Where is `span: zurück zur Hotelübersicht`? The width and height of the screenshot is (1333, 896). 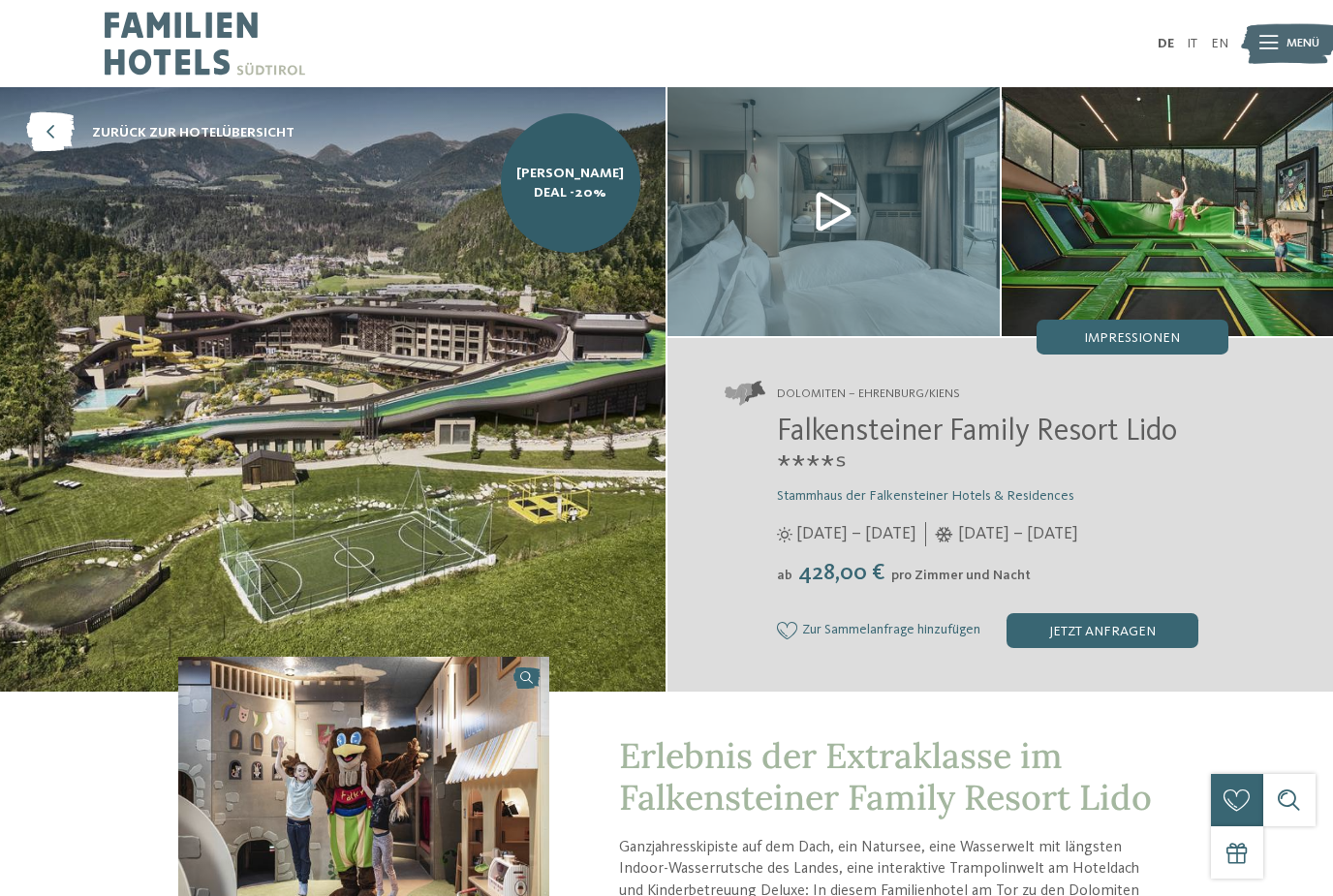 span: zurück zur Hotelübersicht is located at coordinates (192, 133).